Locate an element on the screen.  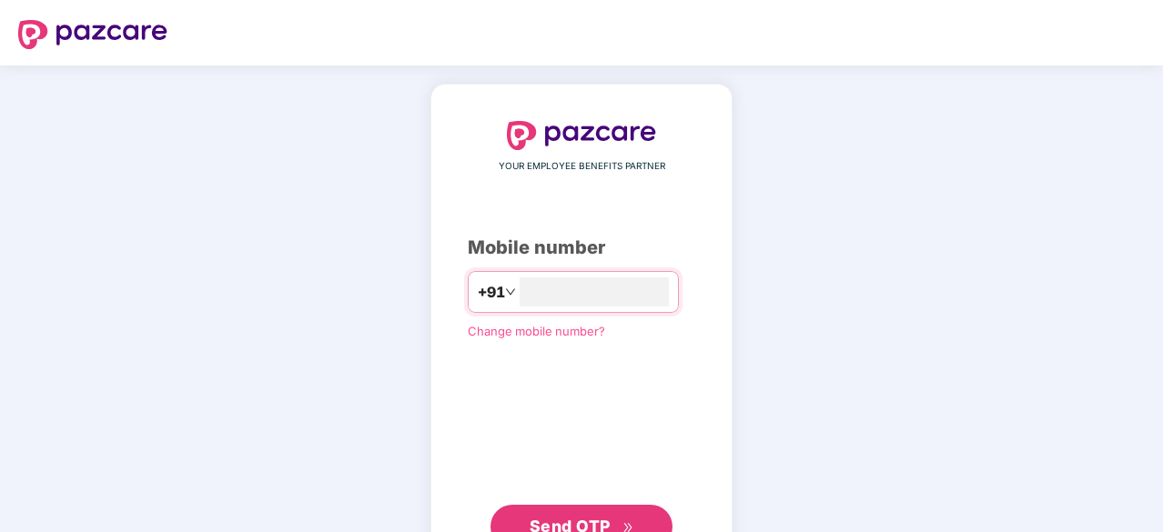
div: Mobile number is located at coordinates (581, 247).